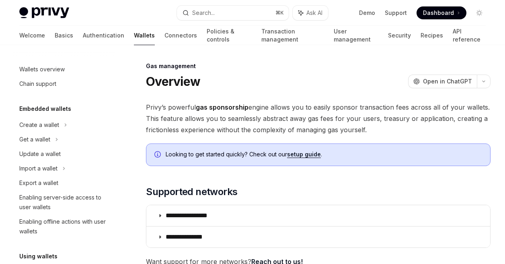  I want to click on a: Recipes, so click(432, 35).